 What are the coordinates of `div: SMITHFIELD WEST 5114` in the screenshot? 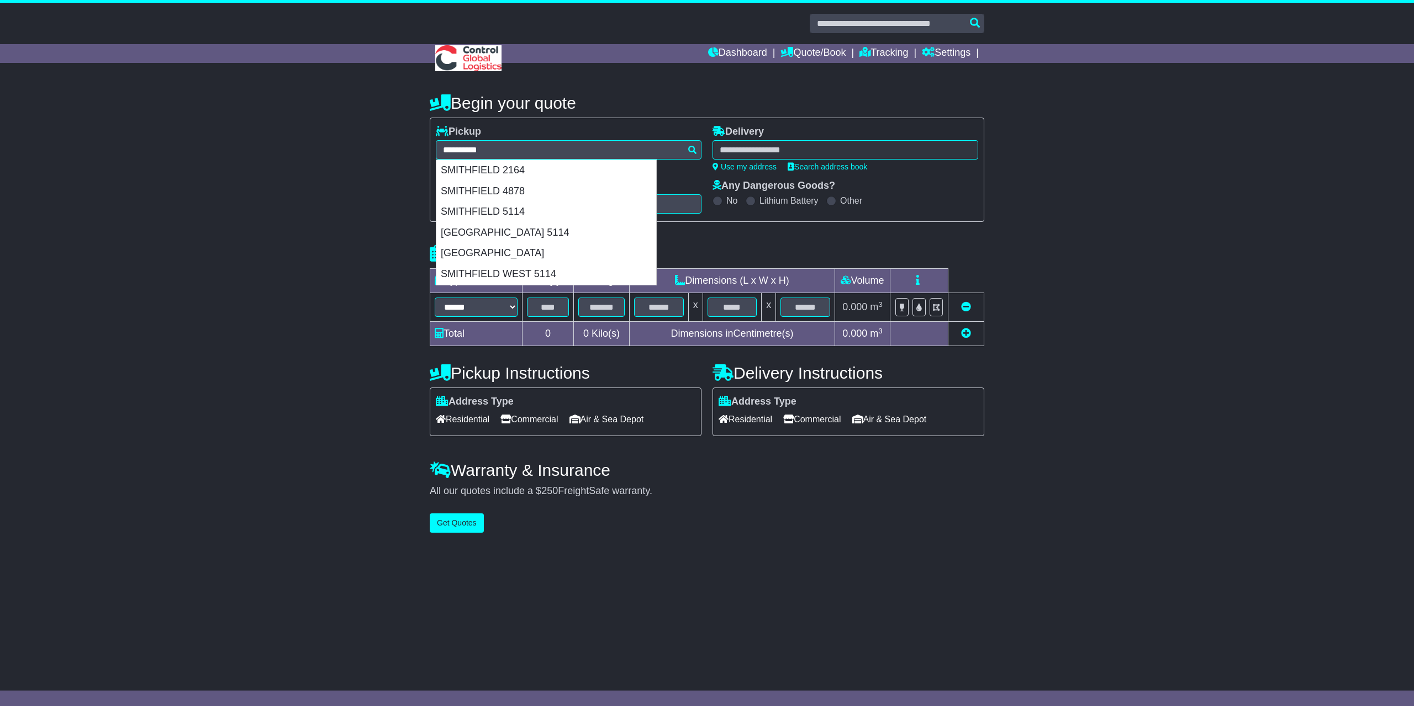 It's located at (546, 274).